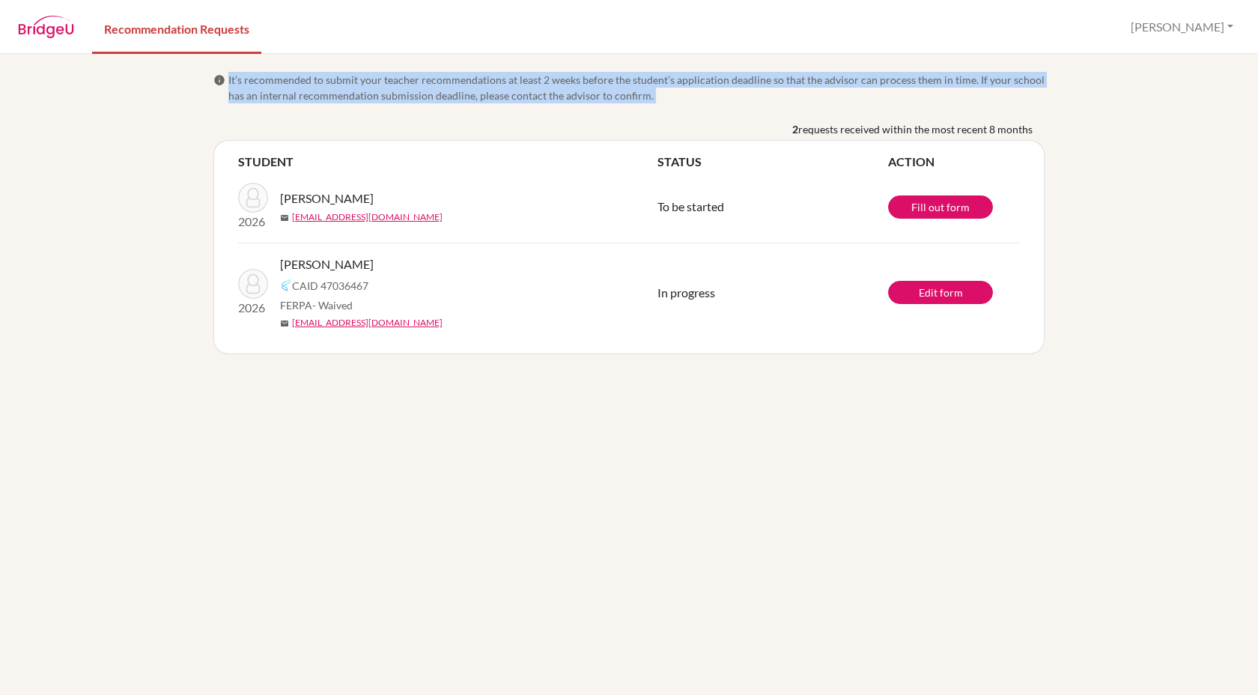 Image resolution: width=1258 pixels, height=695 pixels. Describe the element at coordinates (330, 285) in the screenshot. I see `span: CAID 47036467` at that location.